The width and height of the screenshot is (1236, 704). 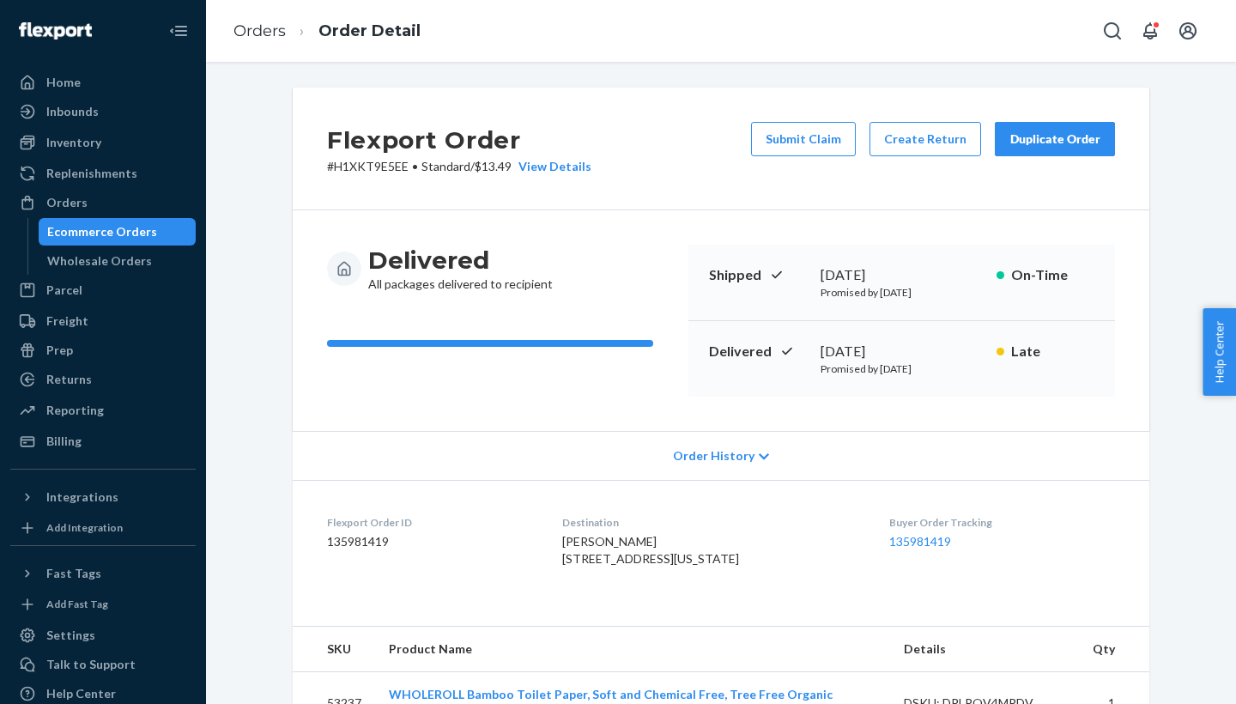 I want to click on button: Close Navigation, so click(x=178, y=31).